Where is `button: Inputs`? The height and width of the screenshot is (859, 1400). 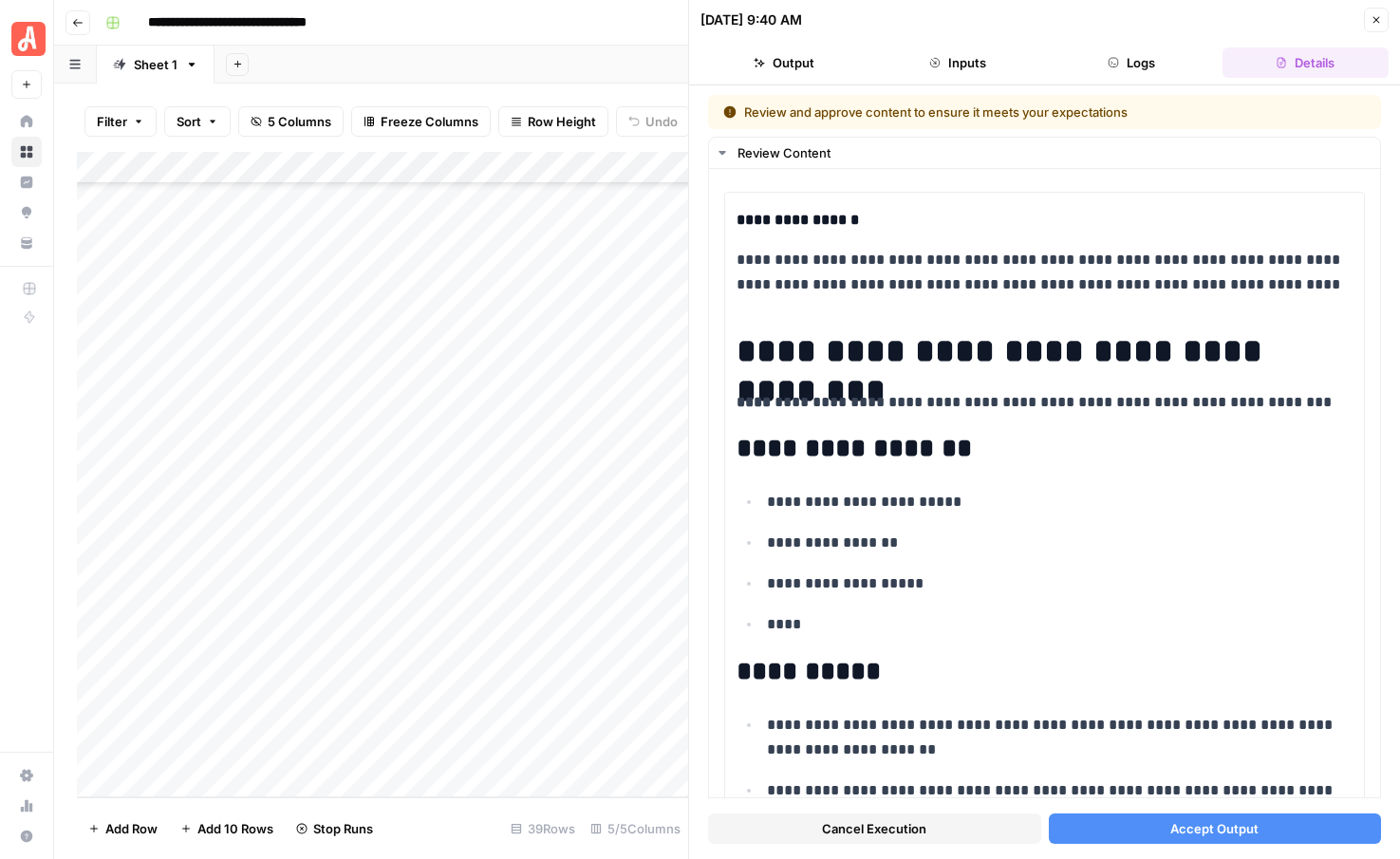
button: Inputs is located at coordinates (957, 63).